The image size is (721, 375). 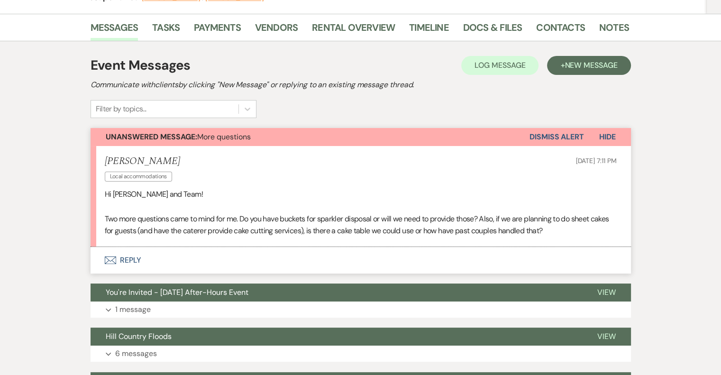 I want to click on span: Hide, so click(x=607, y=137).